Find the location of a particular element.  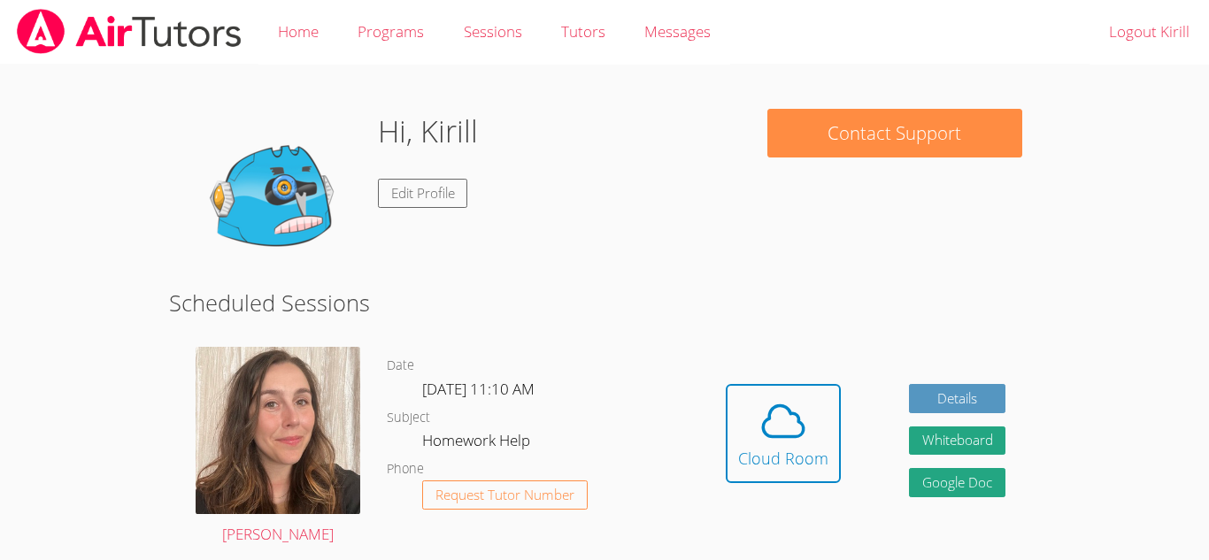

h2: Scheduled Sessions is located at coordinates (604, 303).